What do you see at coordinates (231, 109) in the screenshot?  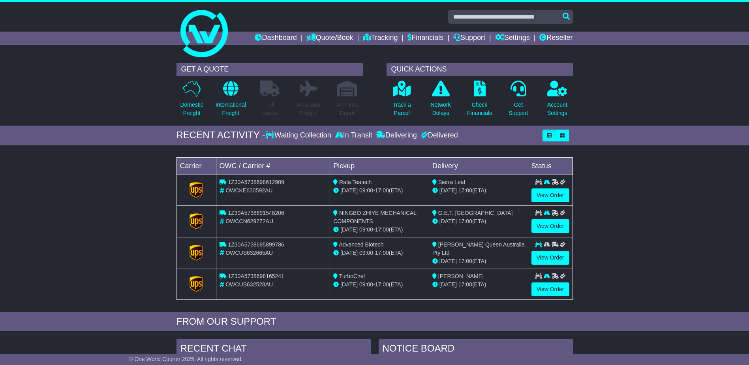 I see `p: International Freight` at bounding box center [231, 109].